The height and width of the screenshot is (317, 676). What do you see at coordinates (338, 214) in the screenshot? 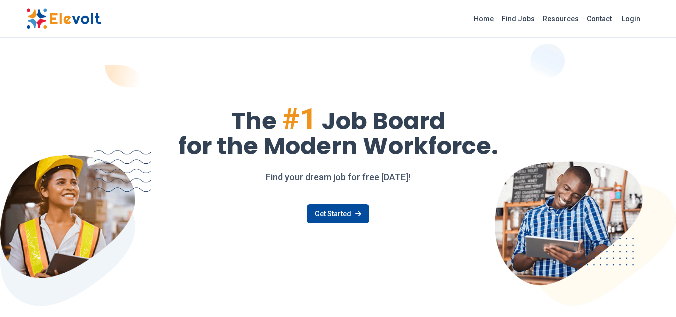
I see `a: Get Started` at bounding box center [338, 214].